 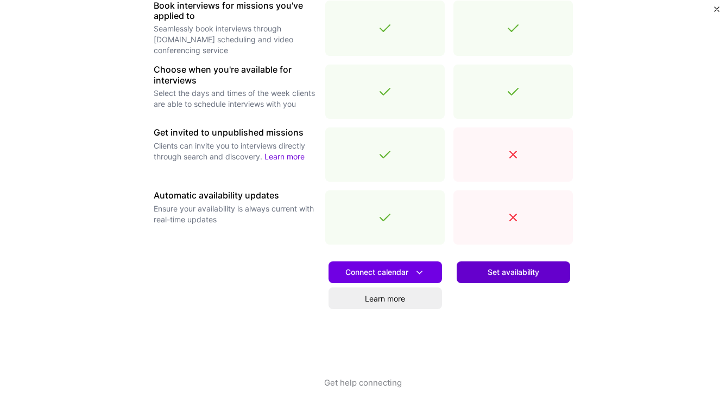 What do you see at coordinates (385, 273) in the screenshot?
I see `span: Connect calendar` at bounding box center [385, 273].